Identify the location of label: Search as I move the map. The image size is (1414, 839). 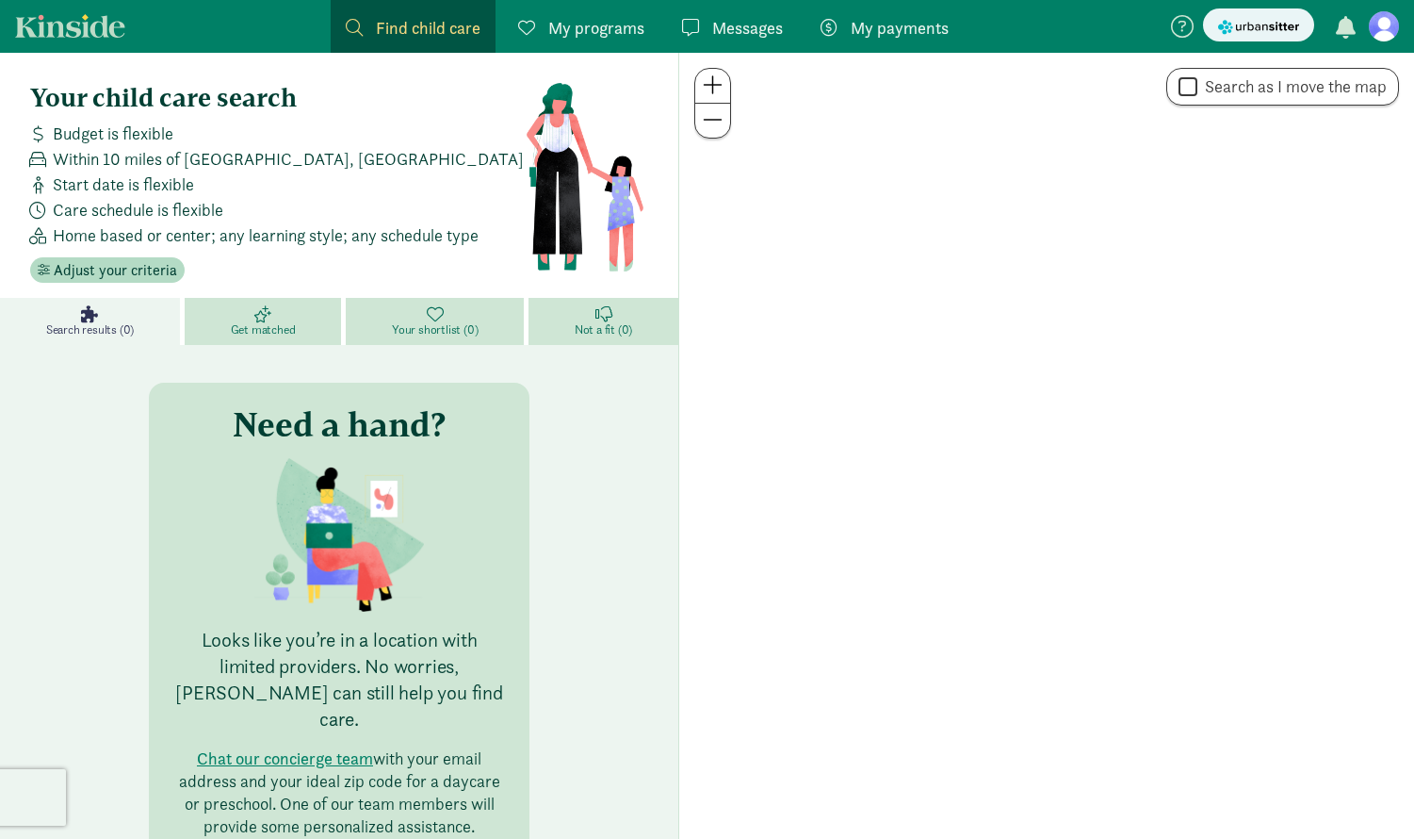
(1292, 87).